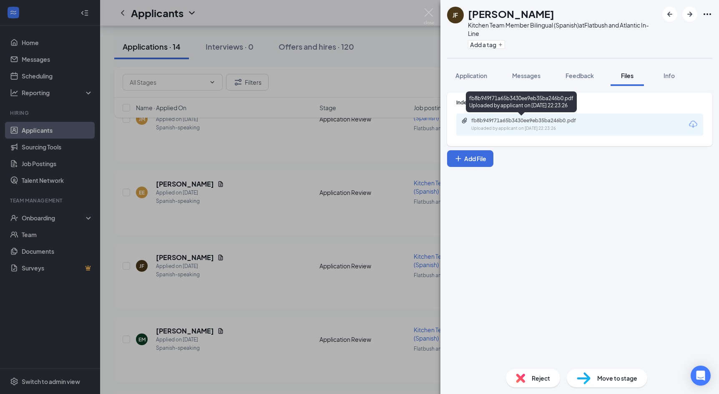 Image resolution: width=719 pixels, height=394 pixels. I want to click on span: Files, so click(627, 75).